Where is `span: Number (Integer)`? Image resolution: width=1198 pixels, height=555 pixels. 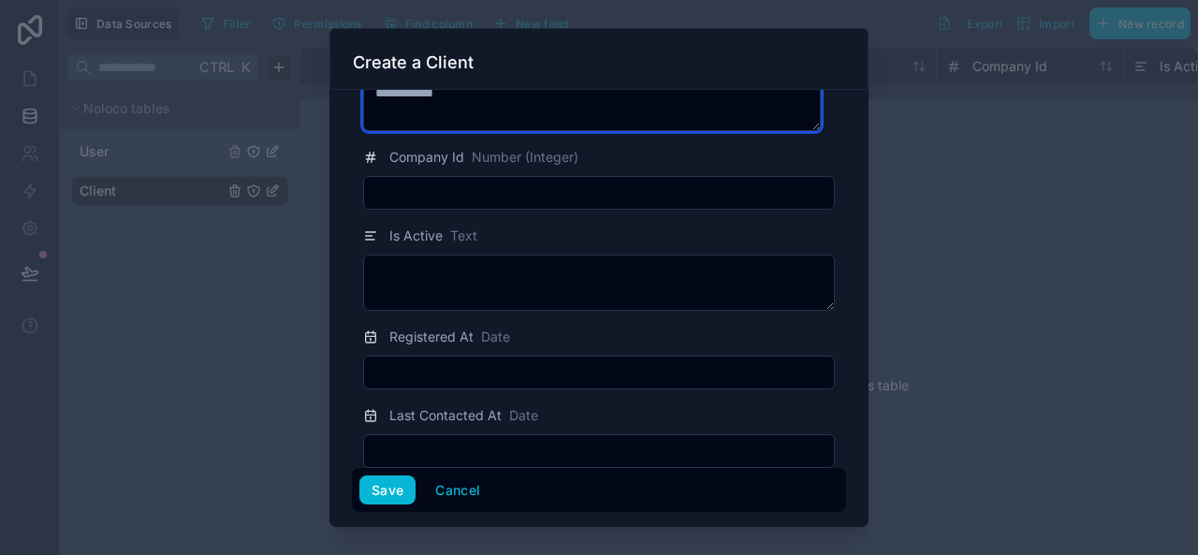 span: Number (Integer) is located at coordinates (525, 157).